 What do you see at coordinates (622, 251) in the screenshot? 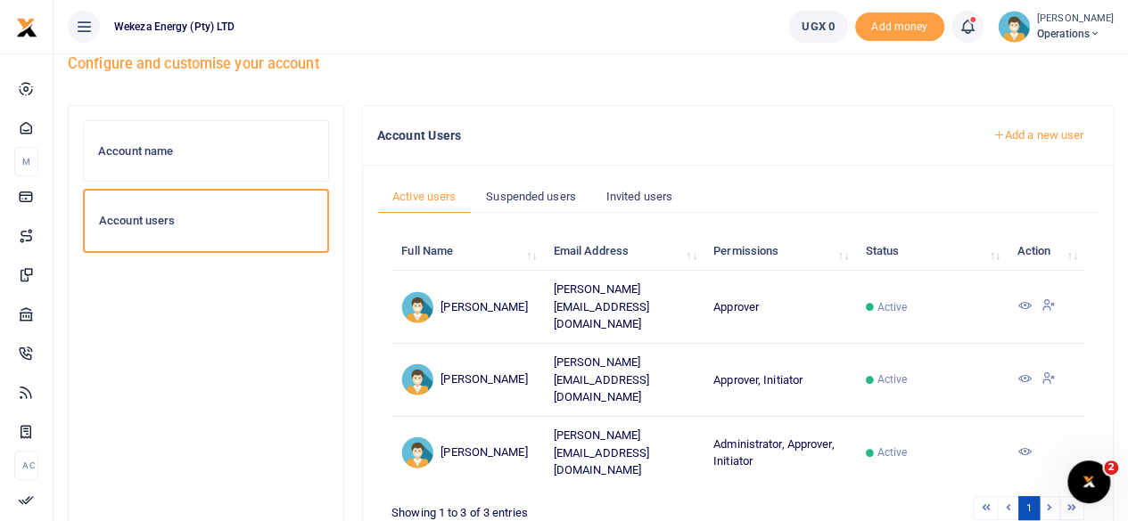
I see `th: Email Address: activate to sort column ascending` at bounding box center [622, 251].